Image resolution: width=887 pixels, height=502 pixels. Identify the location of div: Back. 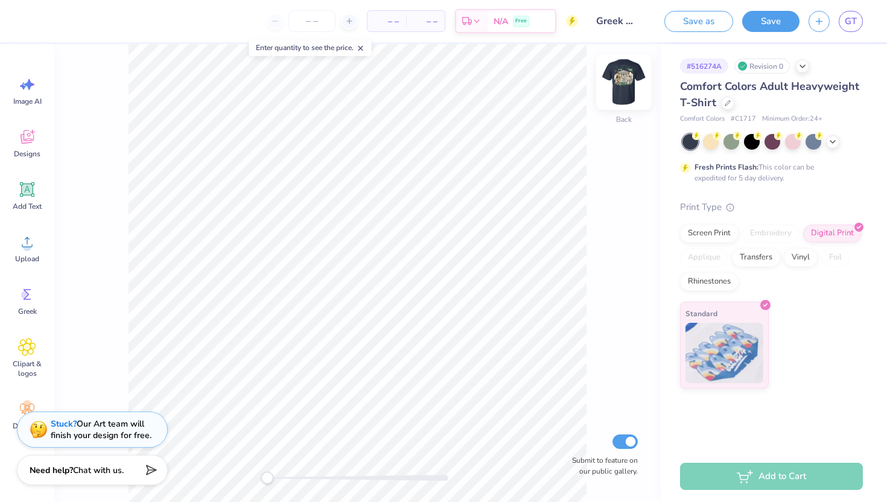
(624, 119).